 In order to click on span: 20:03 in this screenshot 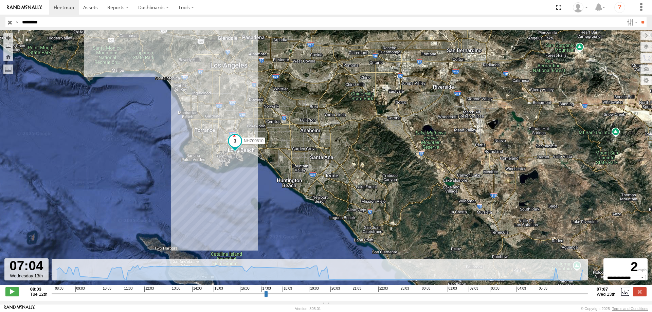, I will do `click(335, 289)`.